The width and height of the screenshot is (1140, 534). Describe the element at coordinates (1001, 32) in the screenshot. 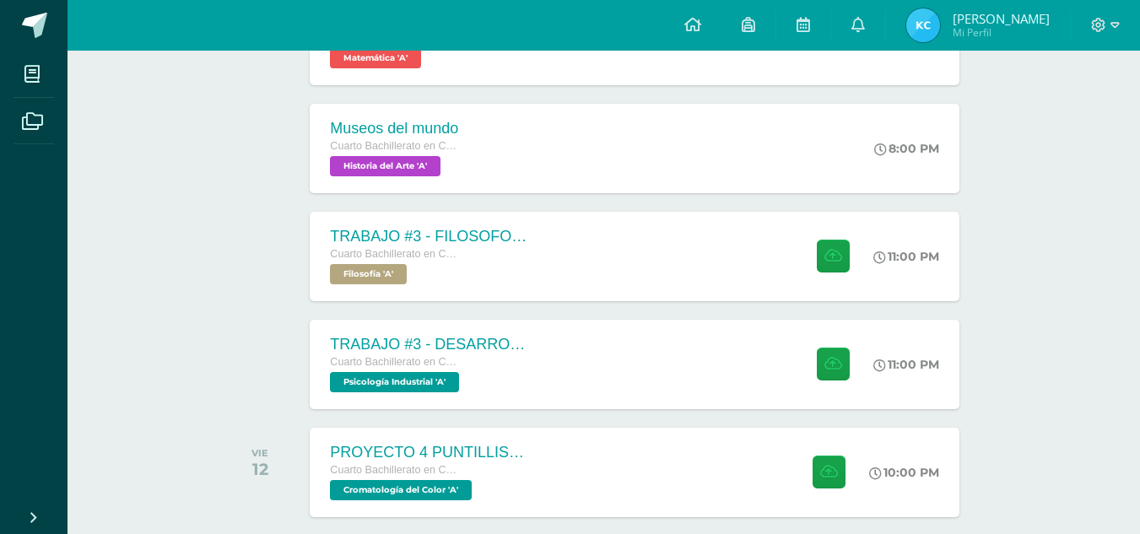

I see `span: Mi Perfil` at that location.